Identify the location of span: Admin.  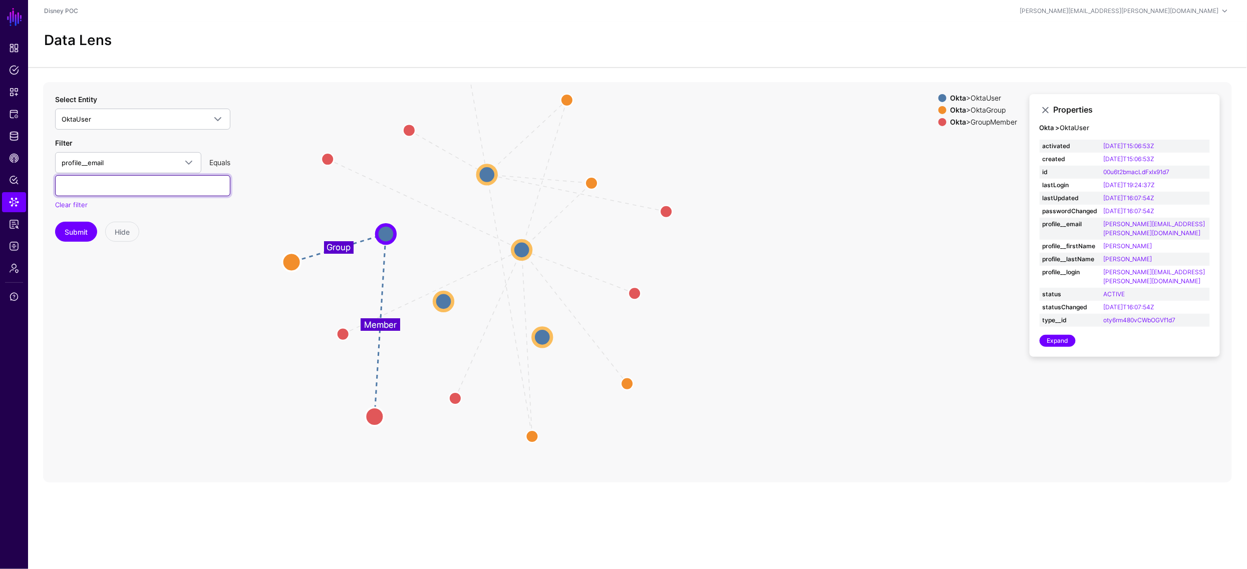
(14, 268).